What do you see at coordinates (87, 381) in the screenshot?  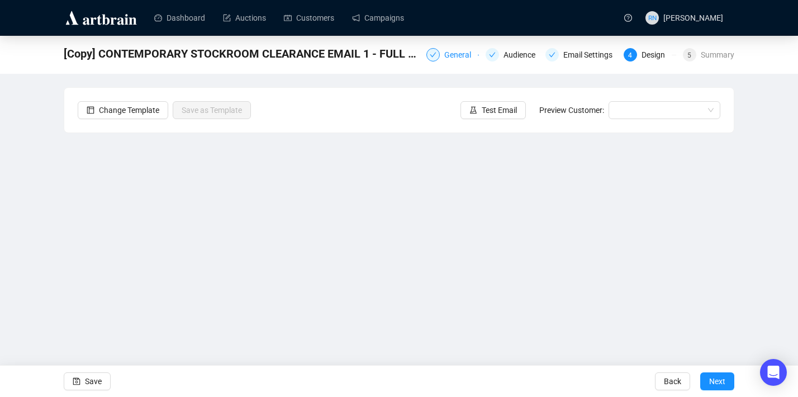 I see `button: Save` at bounding box center [87, 381].